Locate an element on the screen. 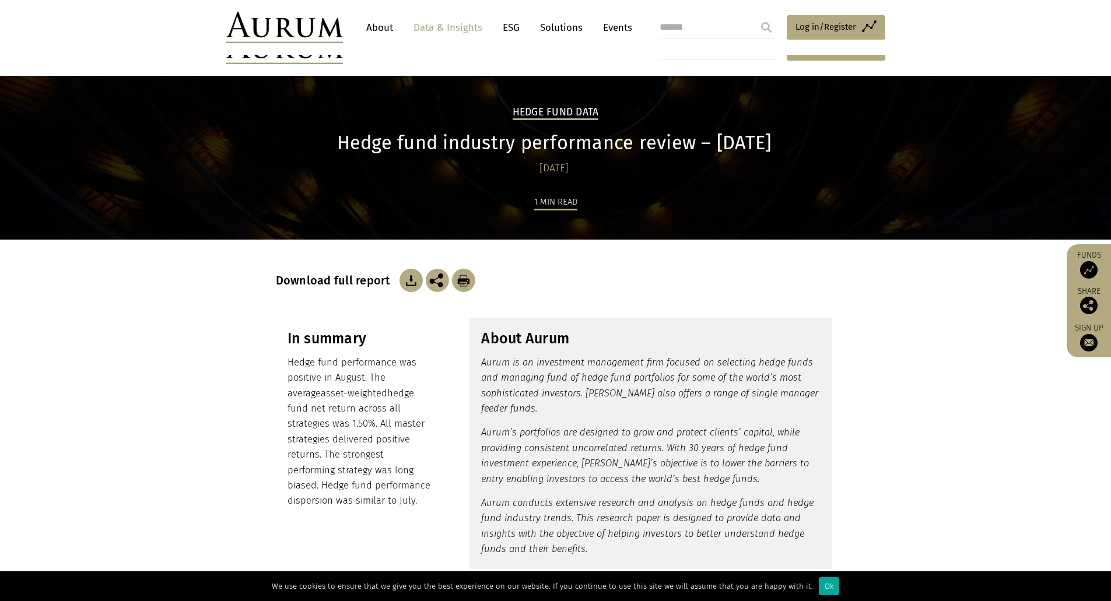  p: Hedge fund performance was positive in August. The average hedge fund net return across all strat... is located at coordinates (360, 432).